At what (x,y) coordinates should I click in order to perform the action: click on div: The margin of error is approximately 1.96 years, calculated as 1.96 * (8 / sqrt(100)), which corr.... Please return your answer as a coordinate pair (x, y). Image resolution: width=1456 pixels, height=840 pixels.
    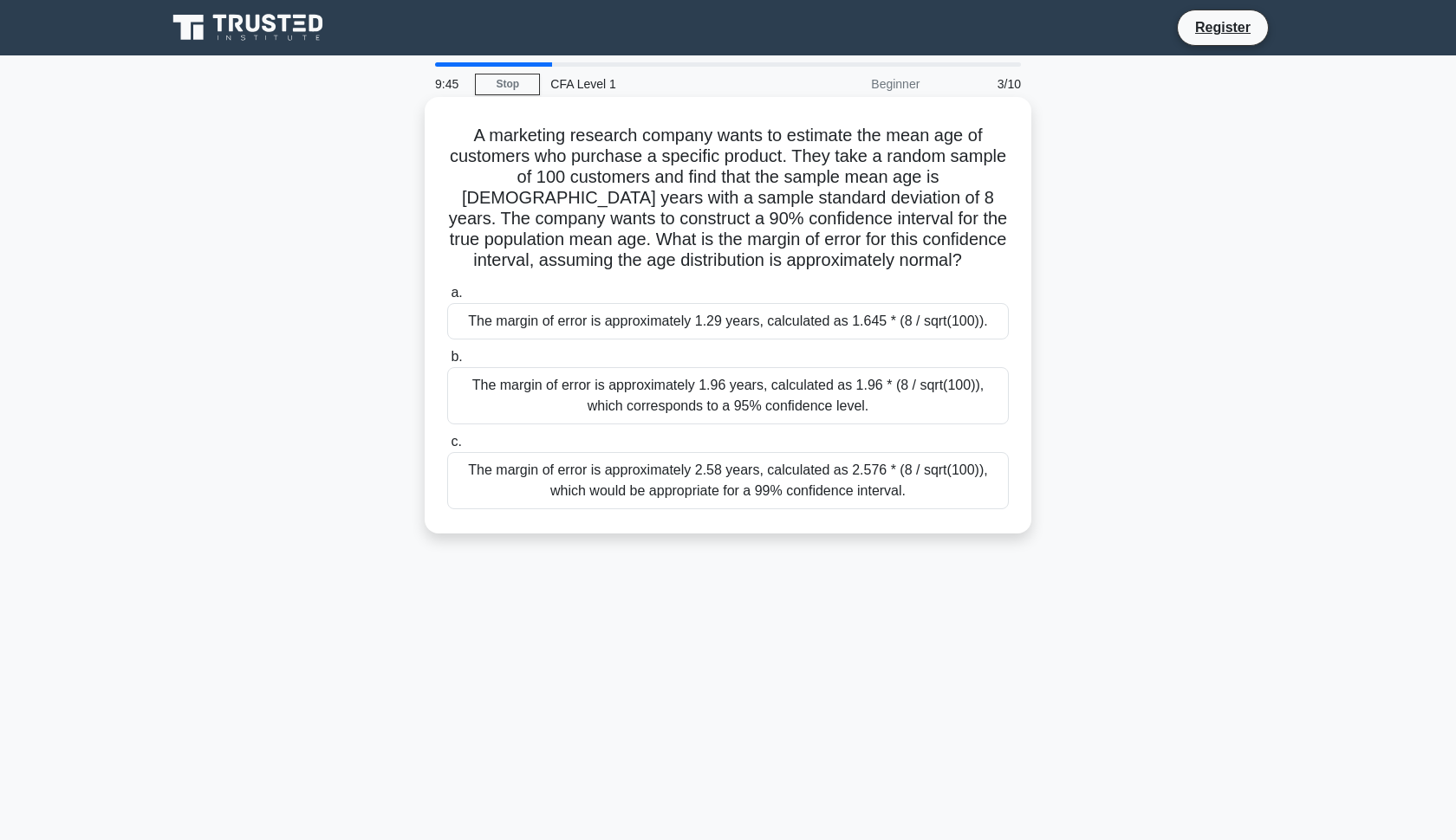
    Looking at the image, I should click on (728, 396).